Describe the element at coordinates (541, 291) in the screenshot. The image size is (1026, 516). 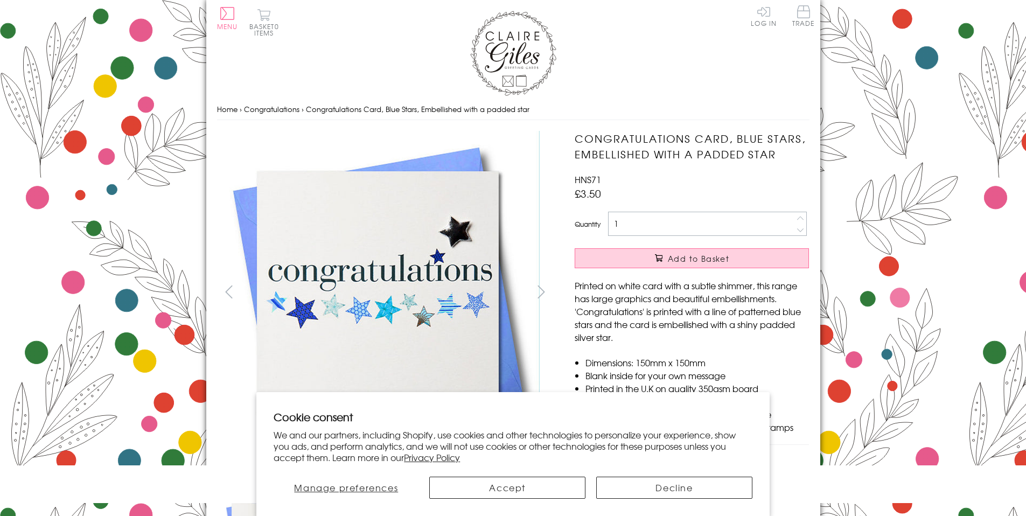
I see `button: next` at that location.